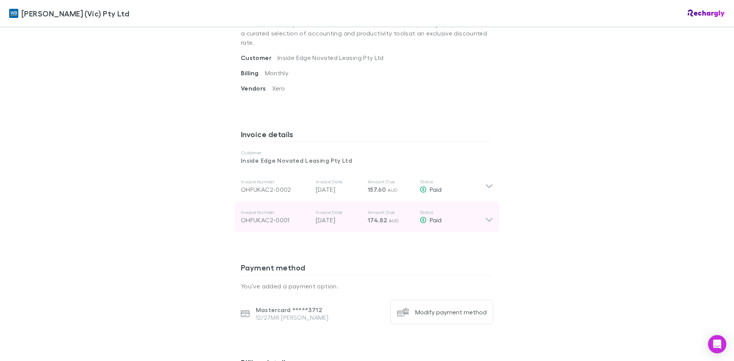  What do you see at coordinates (367, 269) in the screenshot?
I see `h3: Payment method` at bounding box center [367, 269].